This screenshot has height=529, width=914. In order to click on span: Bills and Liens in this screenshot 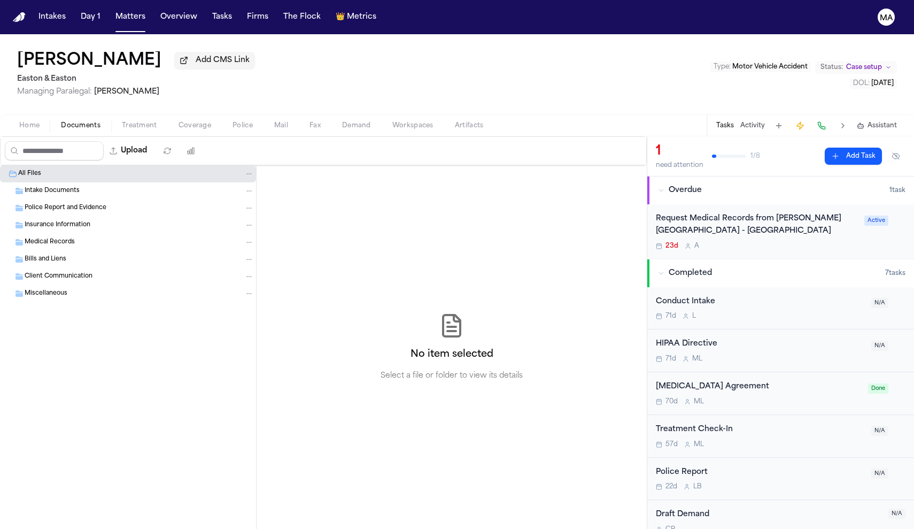, I will do `click(45, 259)`.